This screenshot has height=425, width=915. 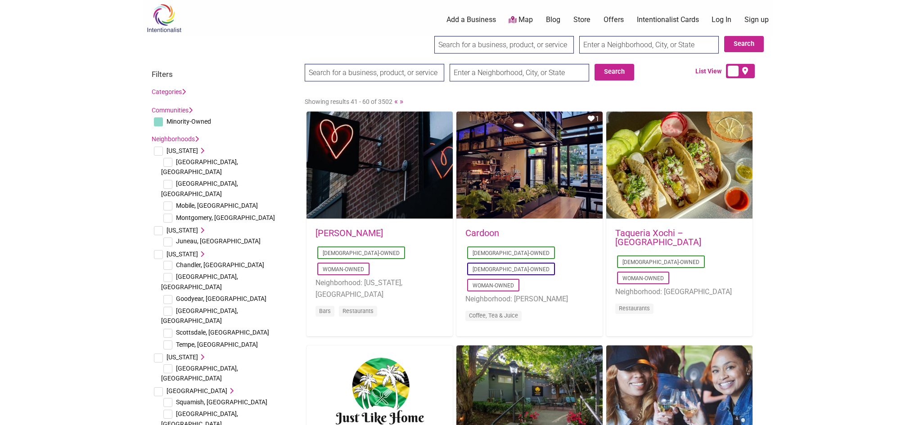 What do you see at coordinates (582, 20) in the screenshot?
I see `a: Store` at bounding box center [582, 20].